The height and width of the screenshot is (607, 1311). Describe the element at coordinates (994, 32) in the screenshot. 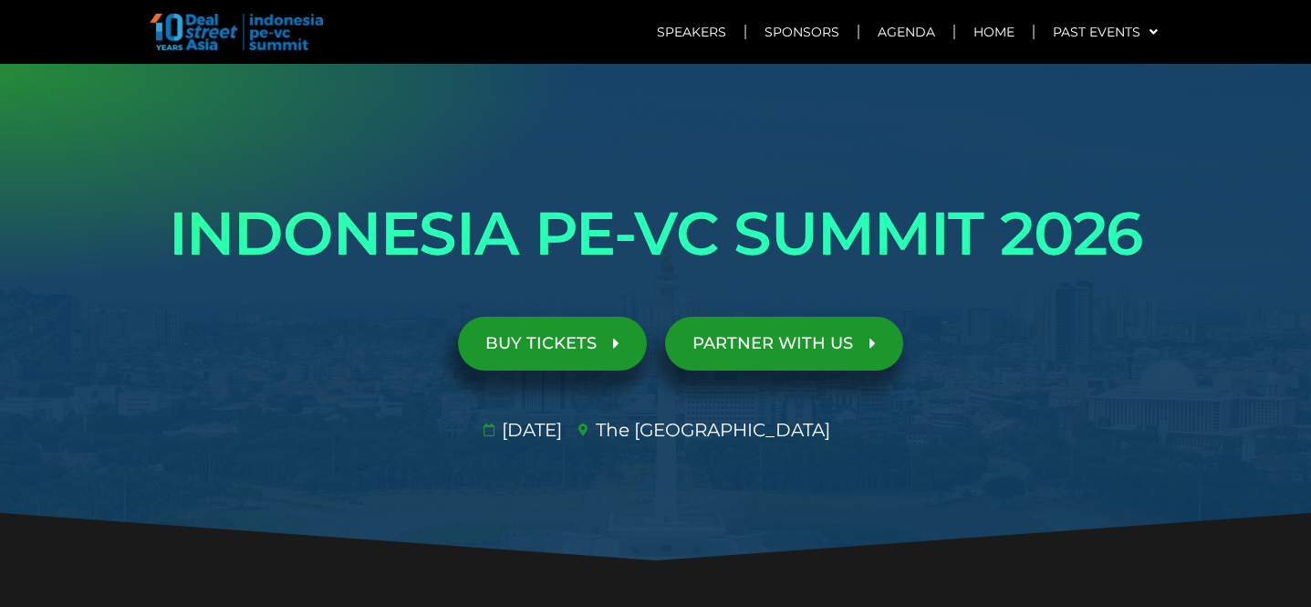

I see `a: Home` at that location.